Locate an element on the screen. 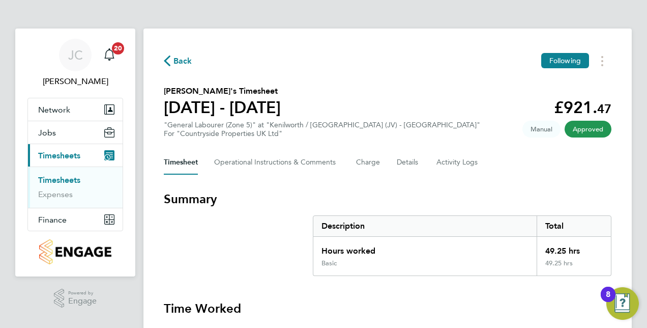 The image size is (647, 328). span: Powered by is located at coordinates (82, 292).